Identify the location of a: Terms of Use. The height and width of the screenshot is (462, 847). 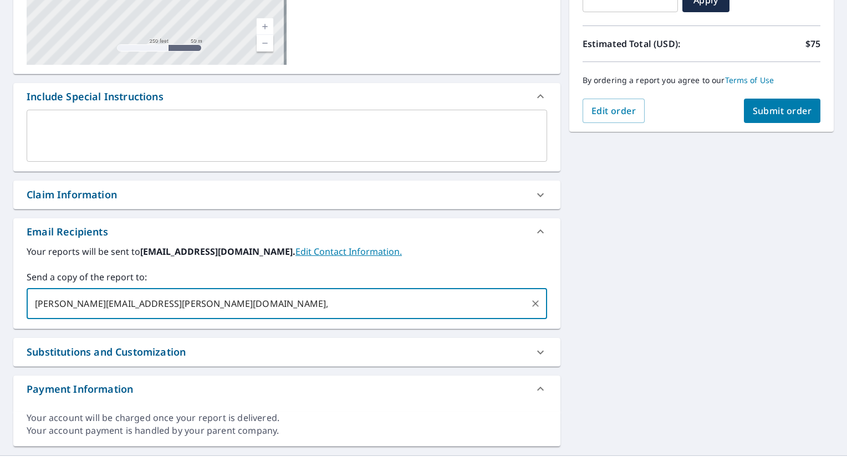
(749, 80).